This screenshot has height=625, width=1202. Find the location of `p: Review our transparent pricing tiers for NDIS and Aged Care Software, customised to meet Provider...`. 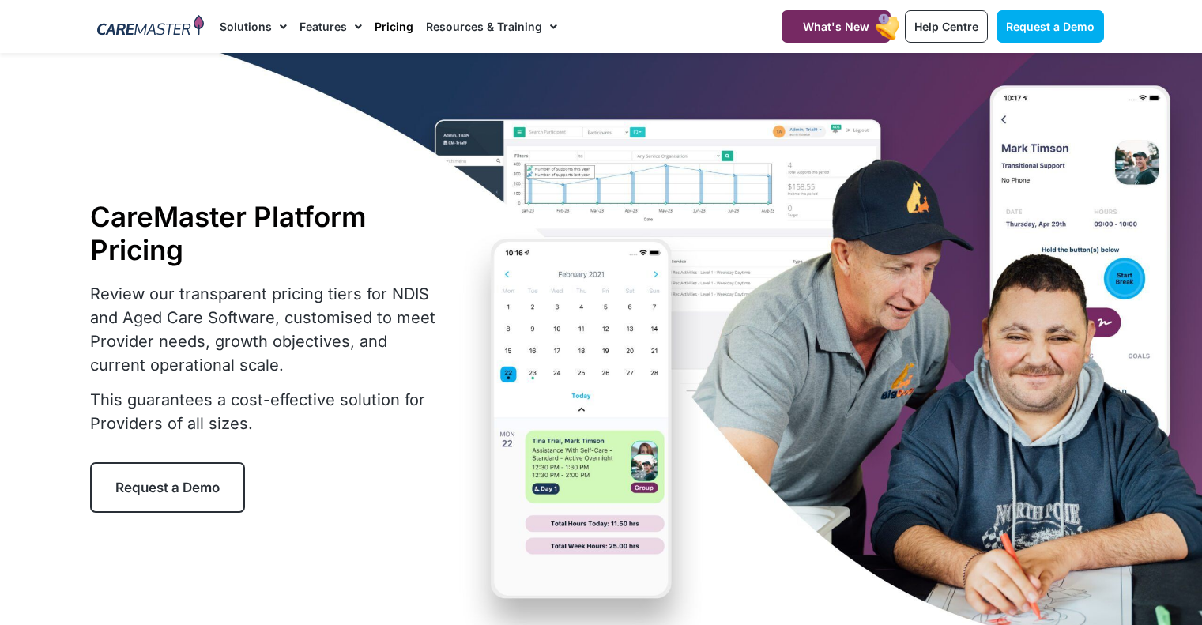

p: Review our transparent pricing tiers for NDIS and Aged Care Software, customised to meet Provider... is located at coordinates (268, 330).